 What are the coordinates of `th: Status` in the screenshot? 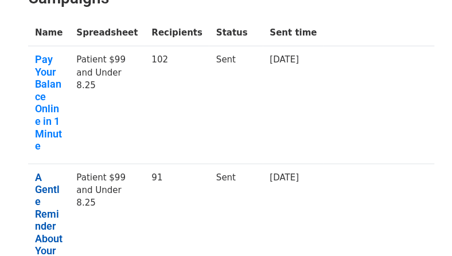 It's located at (236, 33).